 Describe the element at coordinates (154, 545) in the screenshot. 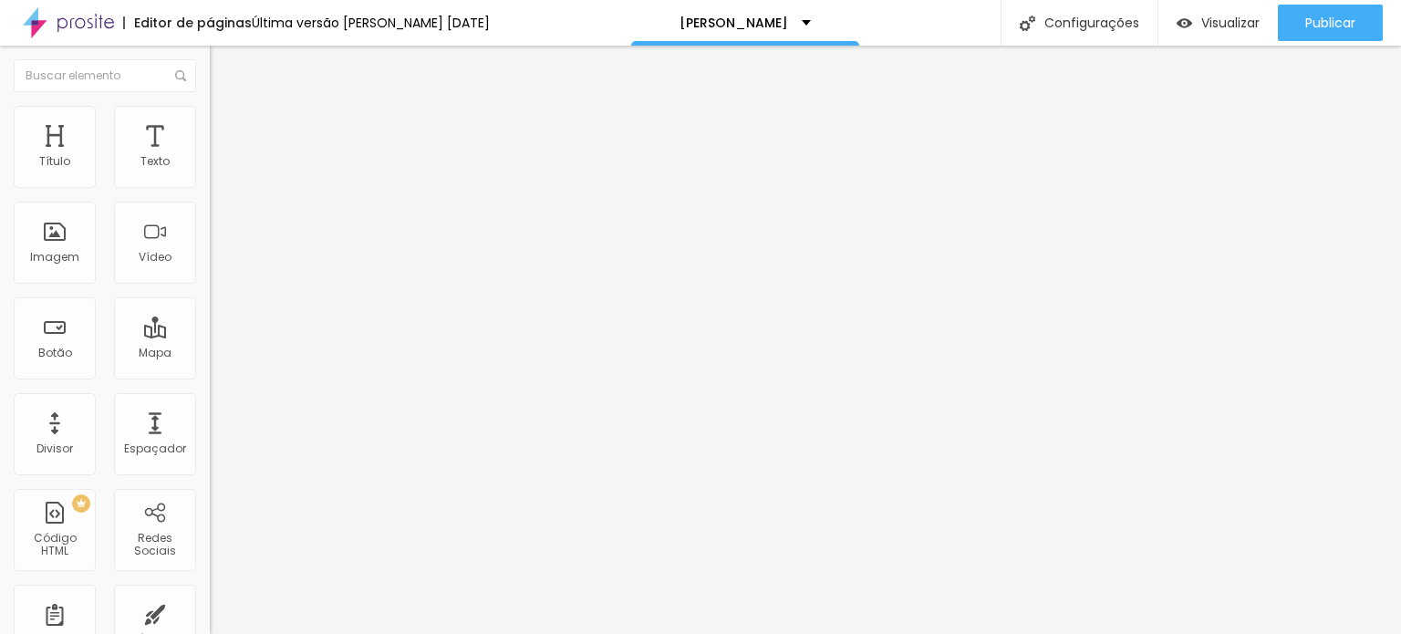

I see `div: Redes Sociais` at that location.